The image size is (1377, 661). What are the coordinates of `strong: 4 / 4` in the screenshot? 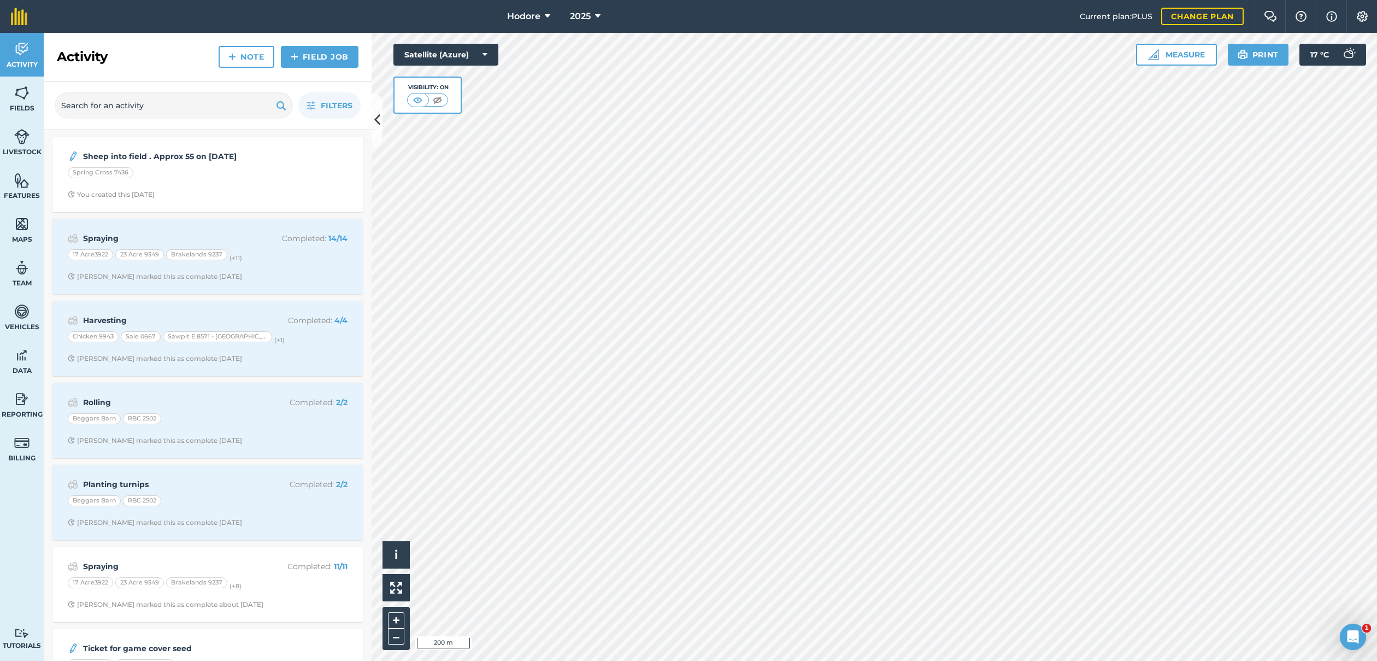 It's located at (341, 320).